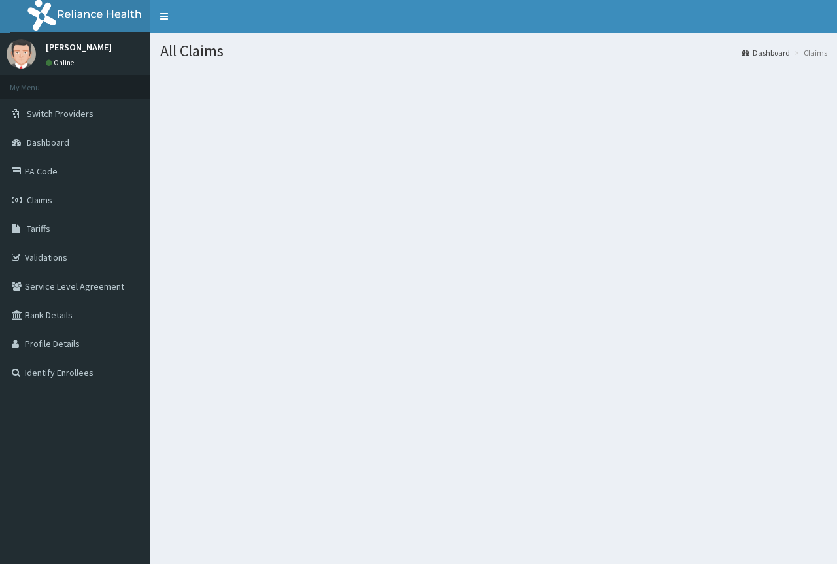 This screenshot has width=837, height=564. I want to click on span: Claims, so click(39, 200).